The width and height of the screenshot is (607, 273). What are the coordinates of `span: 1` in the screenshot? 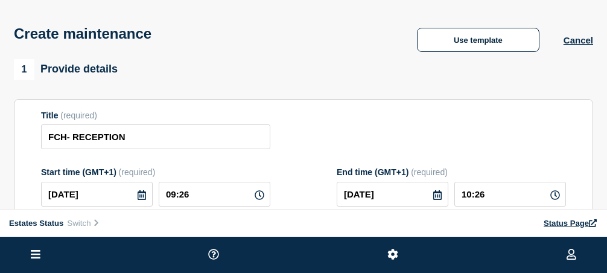 It's located at (24, 69).